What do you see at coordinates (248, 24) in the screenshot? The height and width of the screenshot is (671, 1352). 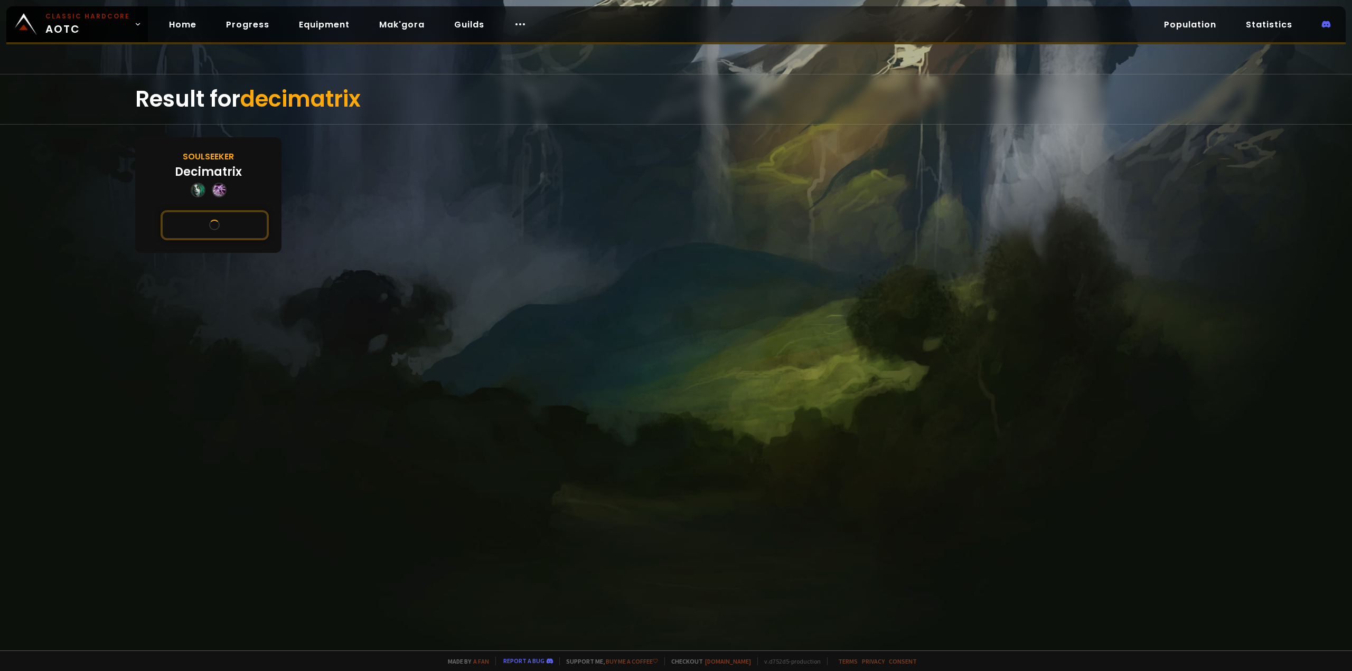 I see `a: Progress` at bounding box center [248, 24].